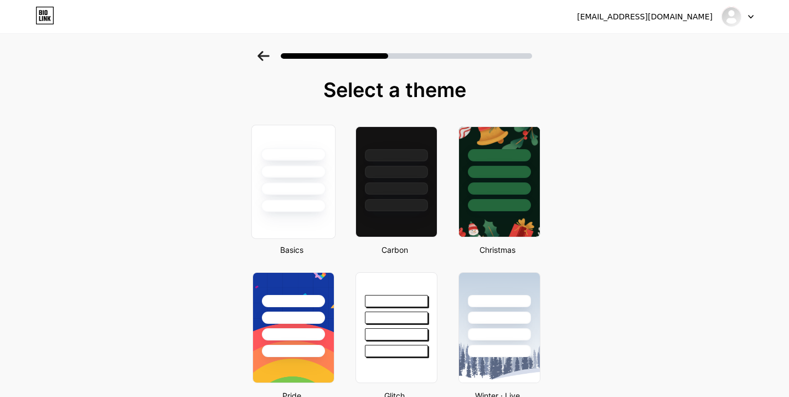  What do you see at coordinates (292, 249) in the screenshot?
I see `div: Basics` at bounding box center [292, 249].